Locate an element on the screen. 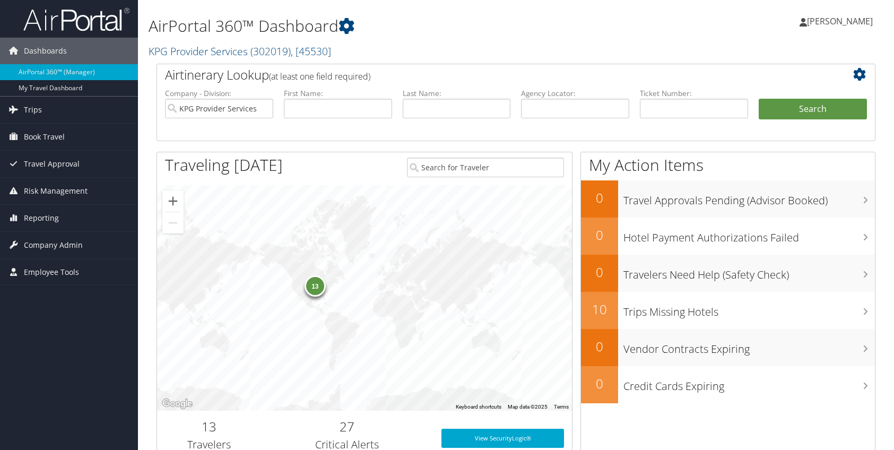 This screenshot has width=894, height=450. h1: My Action Items is located at coordinates (728, 165).